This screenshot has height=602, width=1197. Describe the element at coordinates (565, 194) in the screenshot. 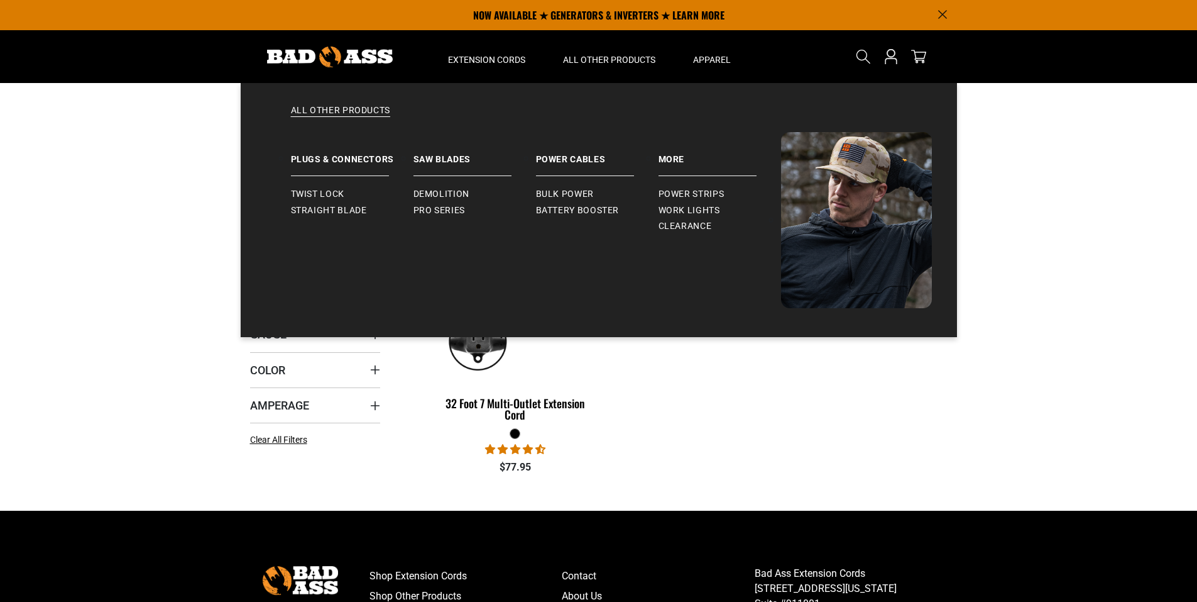

I see `span: Bulk Power` at that location.